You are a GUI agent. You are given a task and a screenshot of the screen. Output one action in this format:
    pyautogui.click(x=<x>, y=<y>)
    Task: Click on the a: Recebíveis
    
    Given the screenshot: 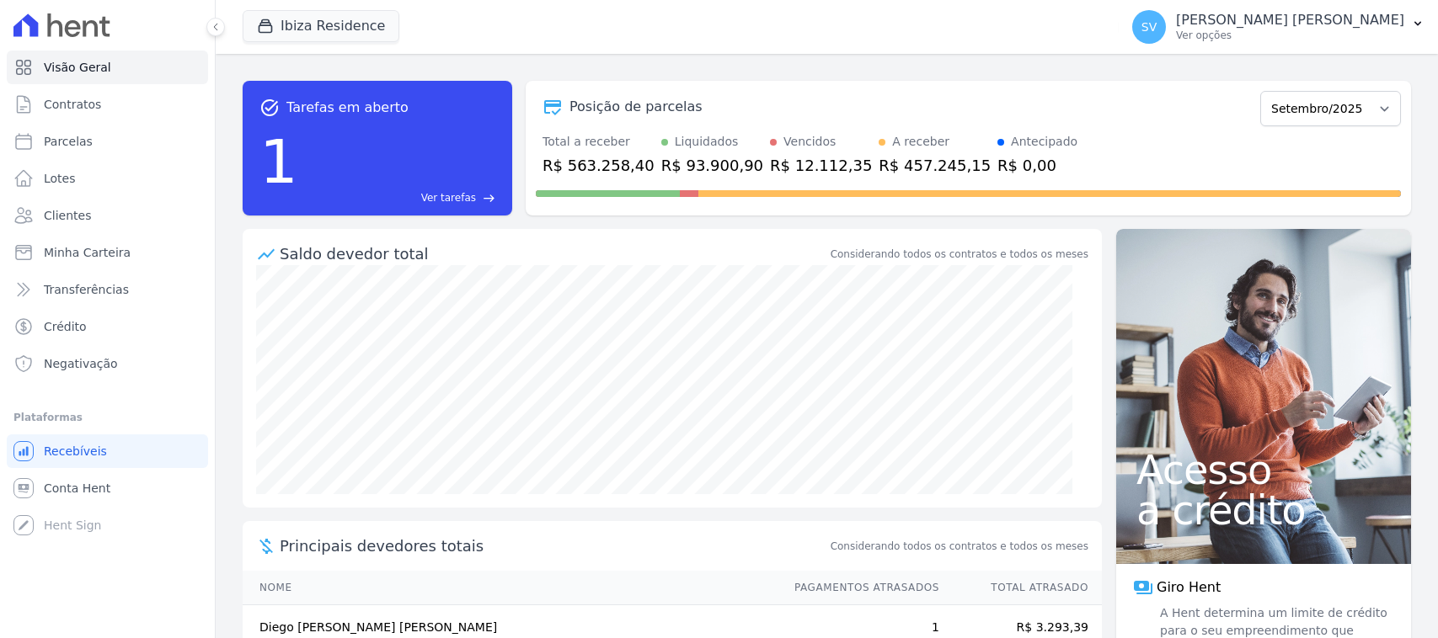 What is the action you would take?
    pyautogui.click(x=107, y=451)
    